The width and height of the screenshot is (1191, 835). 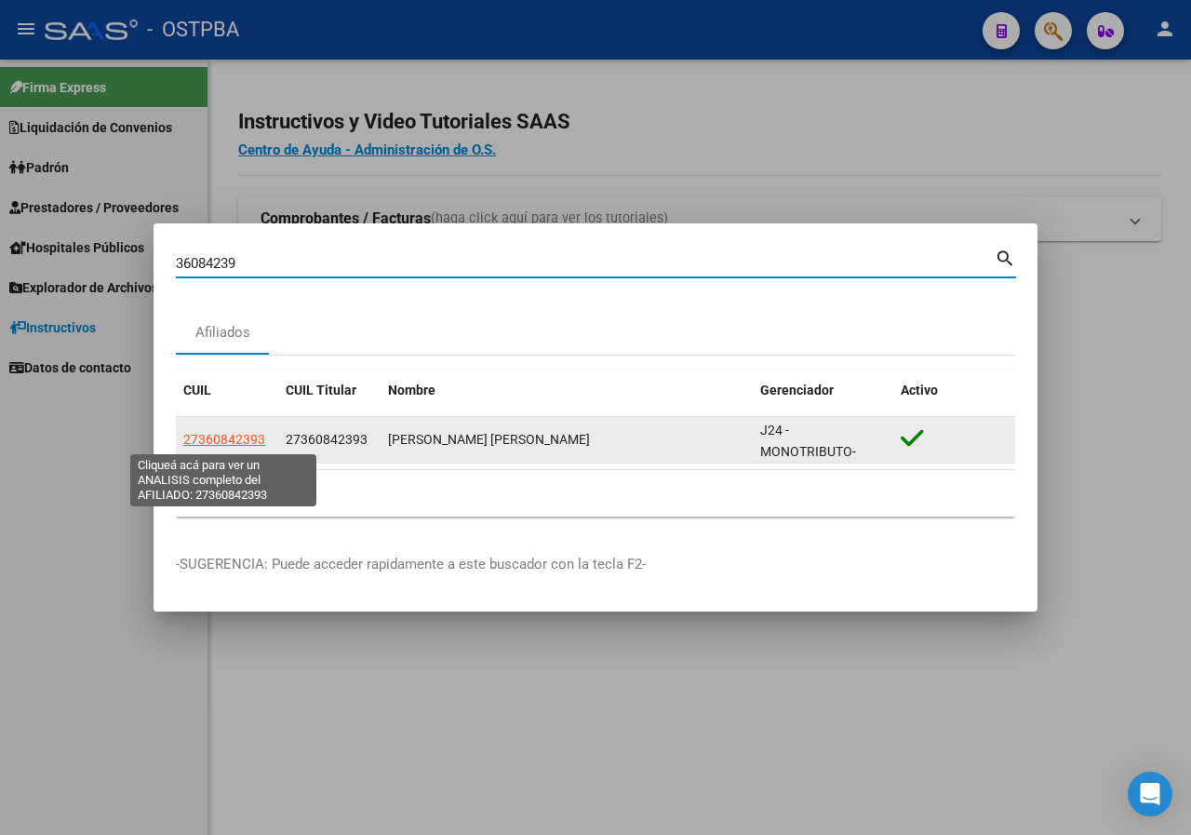 I want to click on span: Gerenciador, so click(x=797, y=390).